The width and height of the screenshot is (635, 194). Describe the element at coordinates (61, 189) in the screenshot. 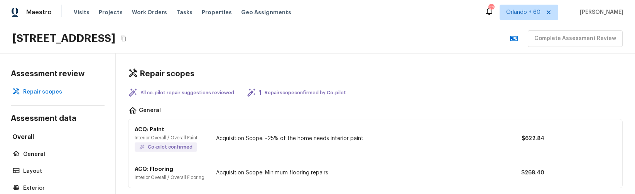

I see `p: Exterior` at that location.